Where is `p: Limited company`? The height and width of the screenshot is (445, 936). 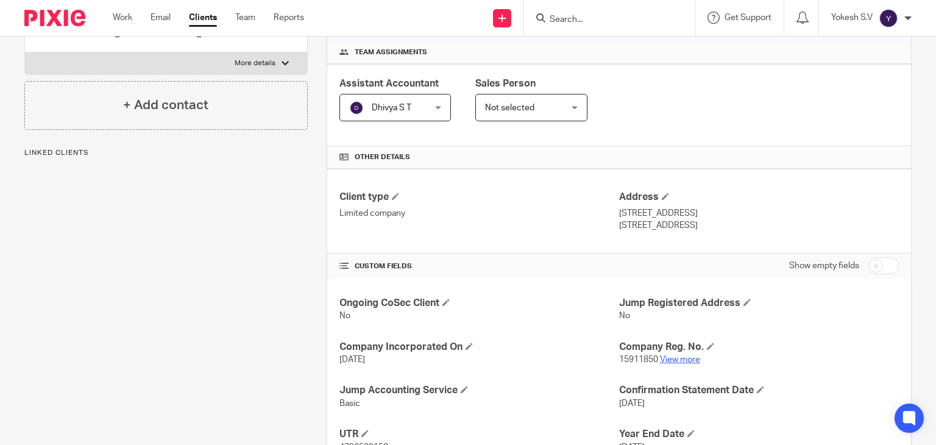 p: Limited company is located at coordinates (479, 213).